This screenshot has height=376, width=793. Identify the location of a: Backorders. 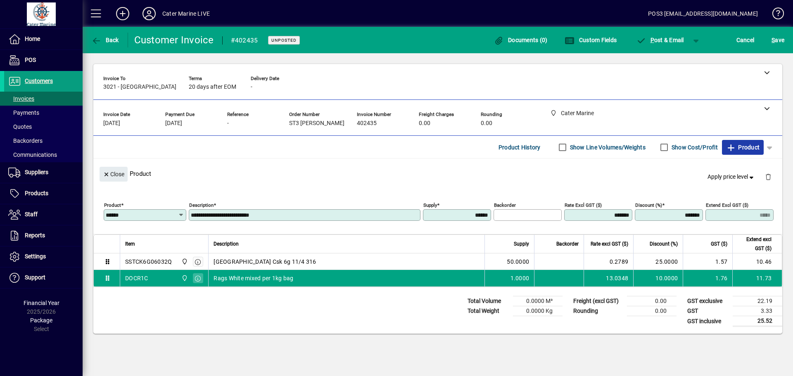
(43, 141).